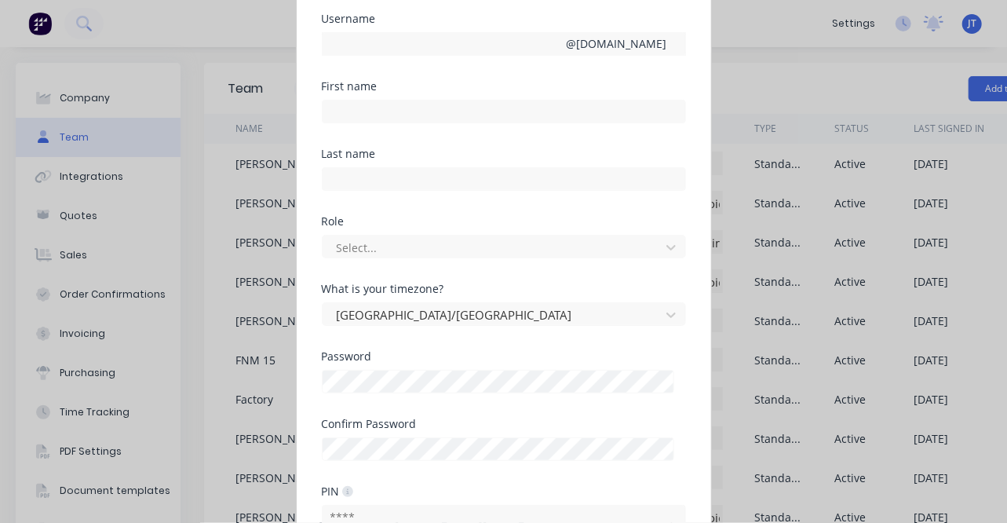  I want to click on div: Last name, so click(504, 154).